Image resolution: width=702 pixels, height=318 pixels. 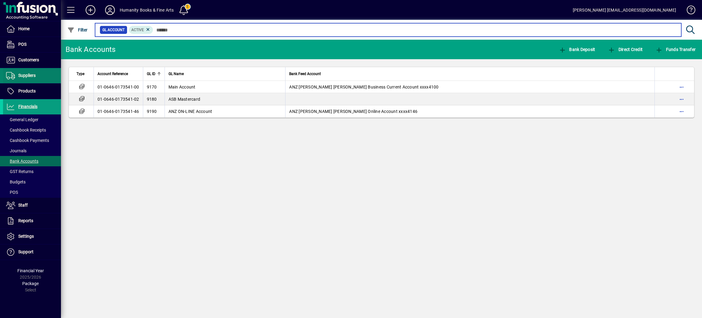 I want to click on span: Filter, so click(x=77, y=30).